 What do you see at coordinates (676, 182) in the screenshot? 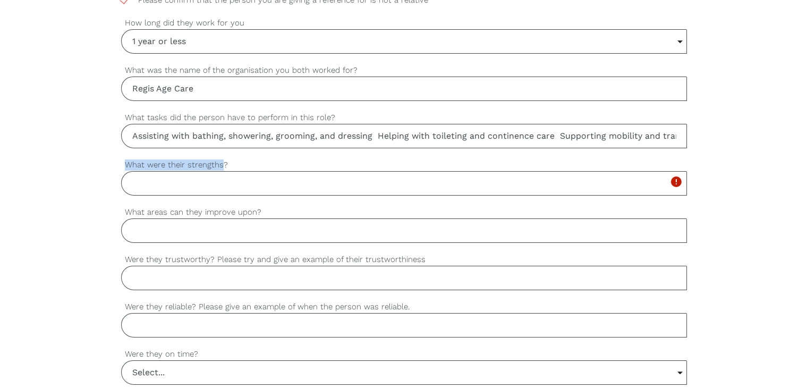
I see `i: error` at bounding box center [676, 182].